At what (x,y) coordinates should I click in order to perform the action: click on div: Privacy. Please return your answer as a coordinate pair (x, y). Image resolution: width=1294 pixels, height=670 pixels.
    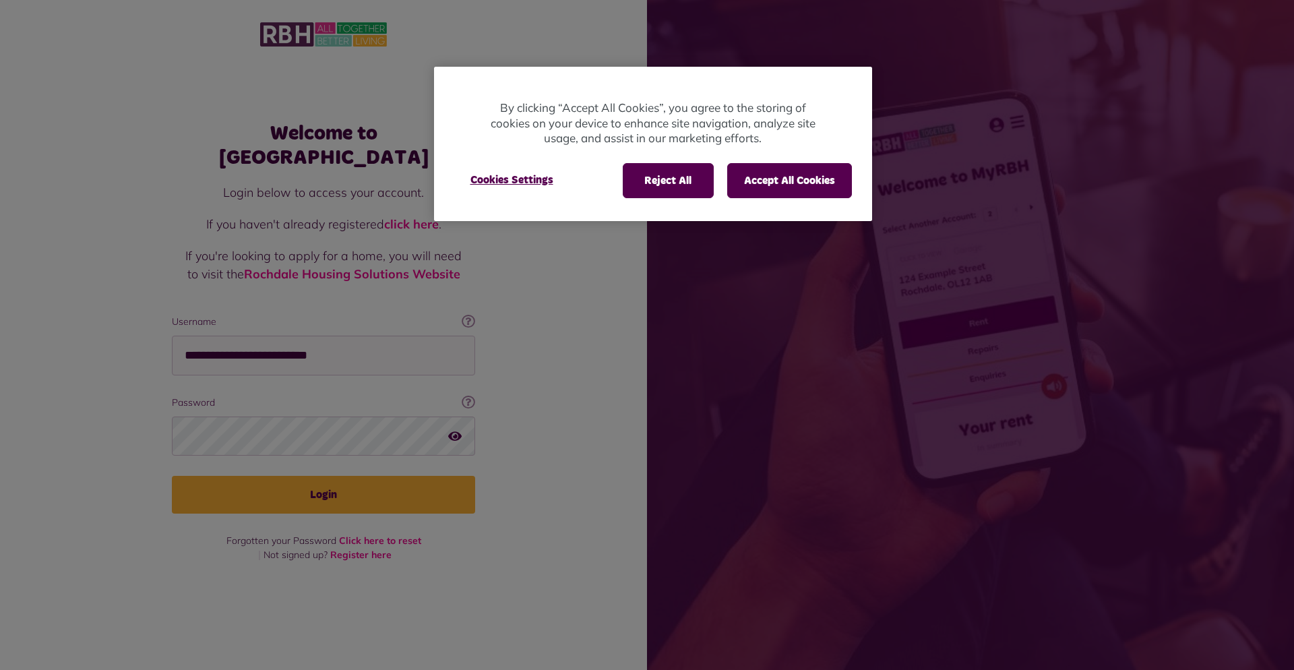
    Looking at the image, I should click on (653, 144).